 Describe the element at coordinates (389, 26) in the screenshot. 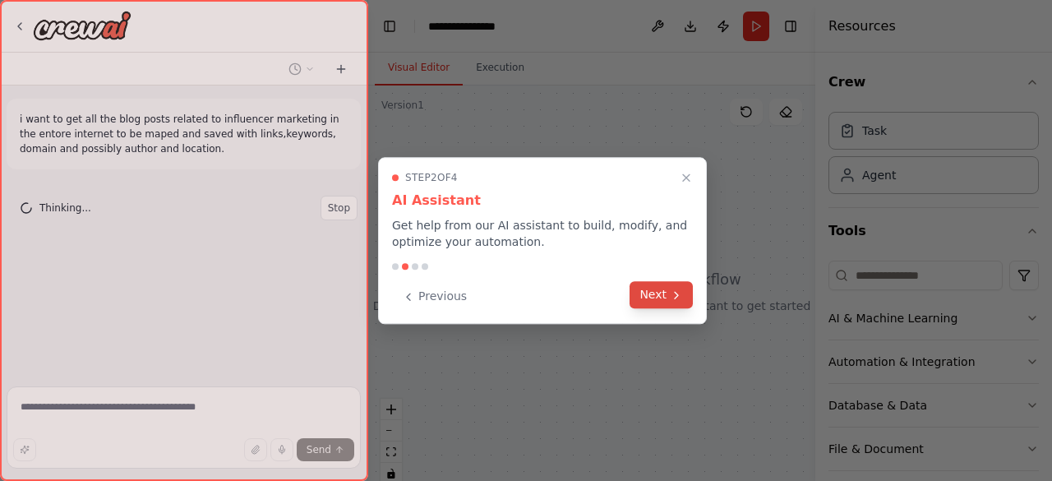

I see `button: Hide left sidebar` at that location.